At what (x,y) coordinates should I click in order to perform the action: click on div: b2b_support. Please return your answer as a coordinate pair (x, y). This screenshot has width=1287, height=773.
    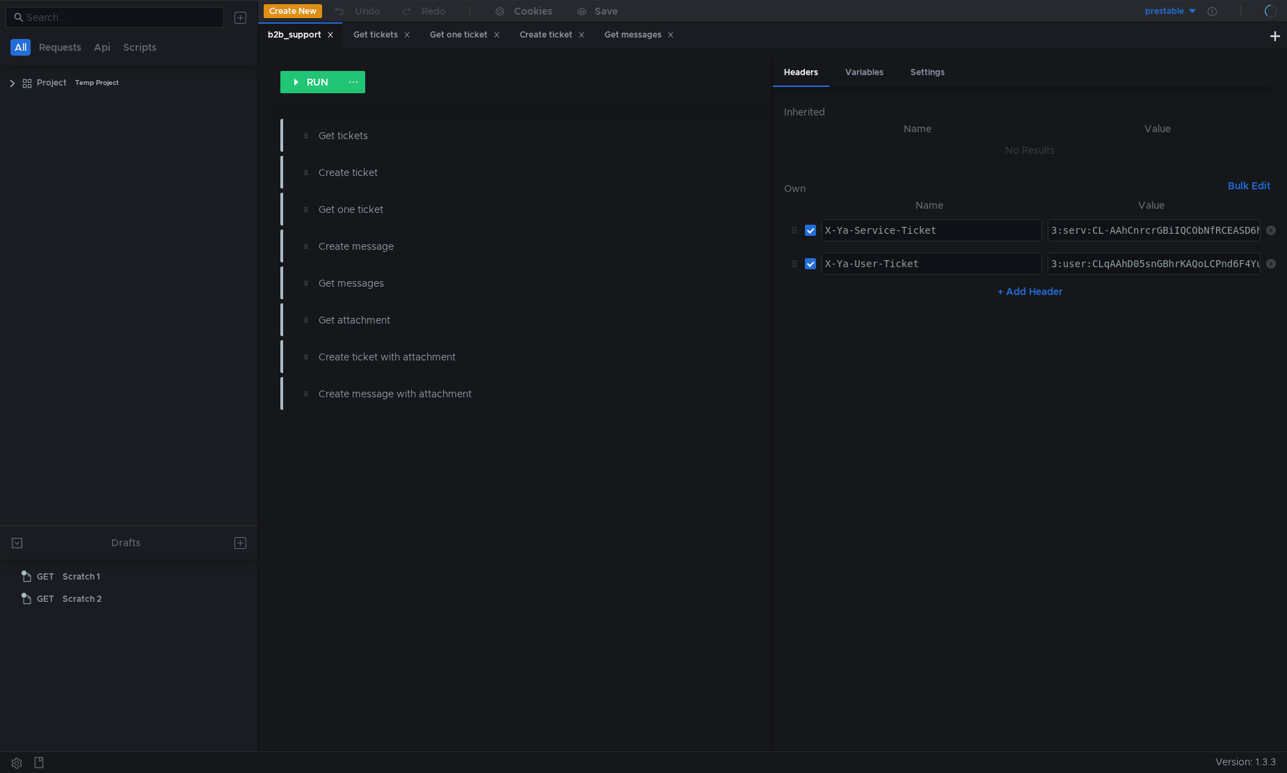
    Looking at the image, I should click on (300, 35).